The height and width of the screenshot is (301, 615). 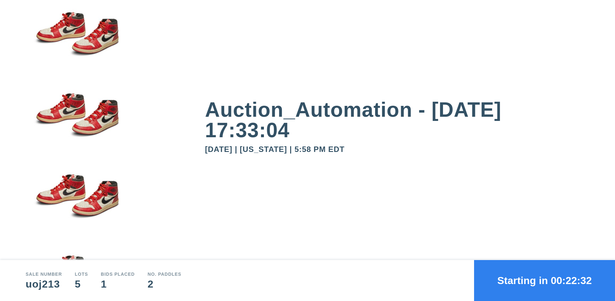 I want to click on div: 2, so click(x=165, y=284).